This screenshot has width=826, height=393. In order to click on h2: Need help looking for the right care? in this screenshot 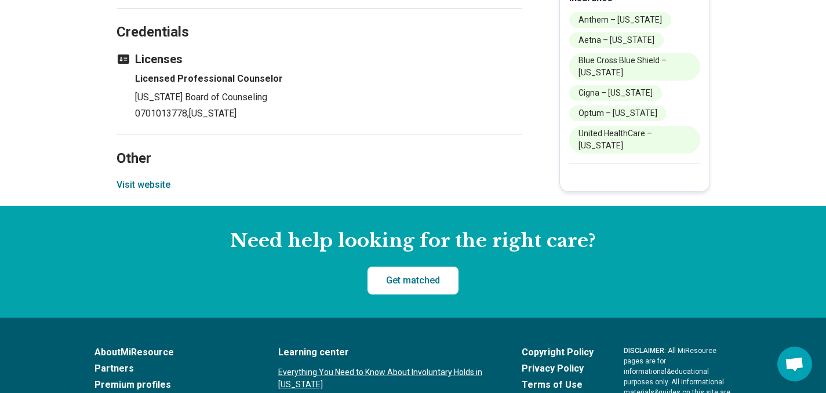, I will do `click(413, 241)`.